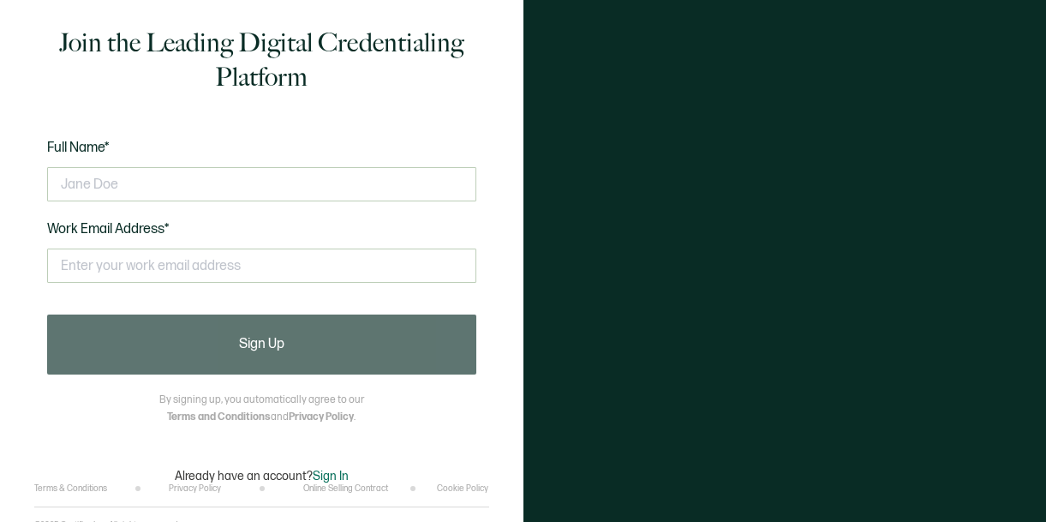 The height and width of the screenshot is (522, 1046). I want to click on span: Sign Up, so click(261, 345).